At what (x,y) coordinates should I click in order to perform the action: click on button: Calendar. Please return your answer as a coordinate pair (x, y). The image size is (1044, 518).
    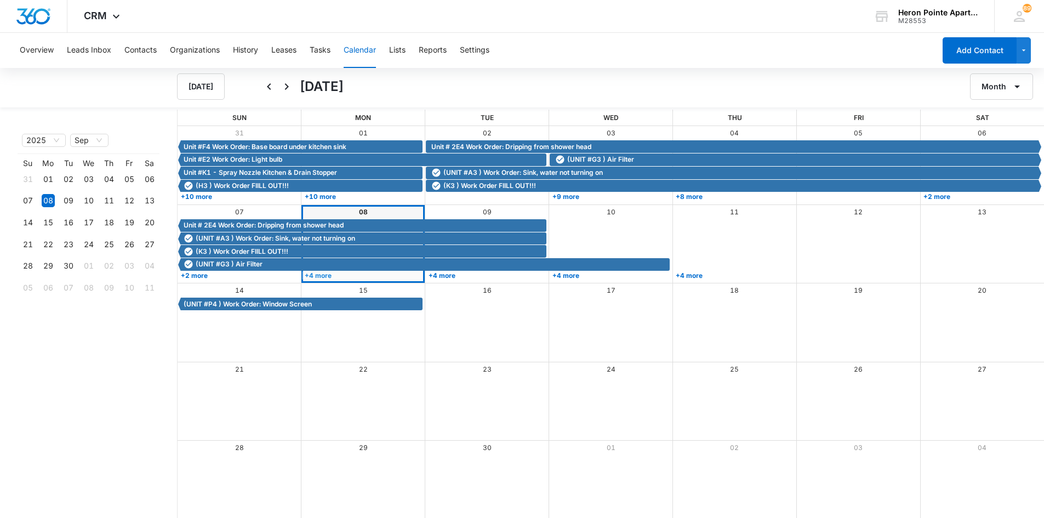
    Looking at the image, I should click on (359, 50).